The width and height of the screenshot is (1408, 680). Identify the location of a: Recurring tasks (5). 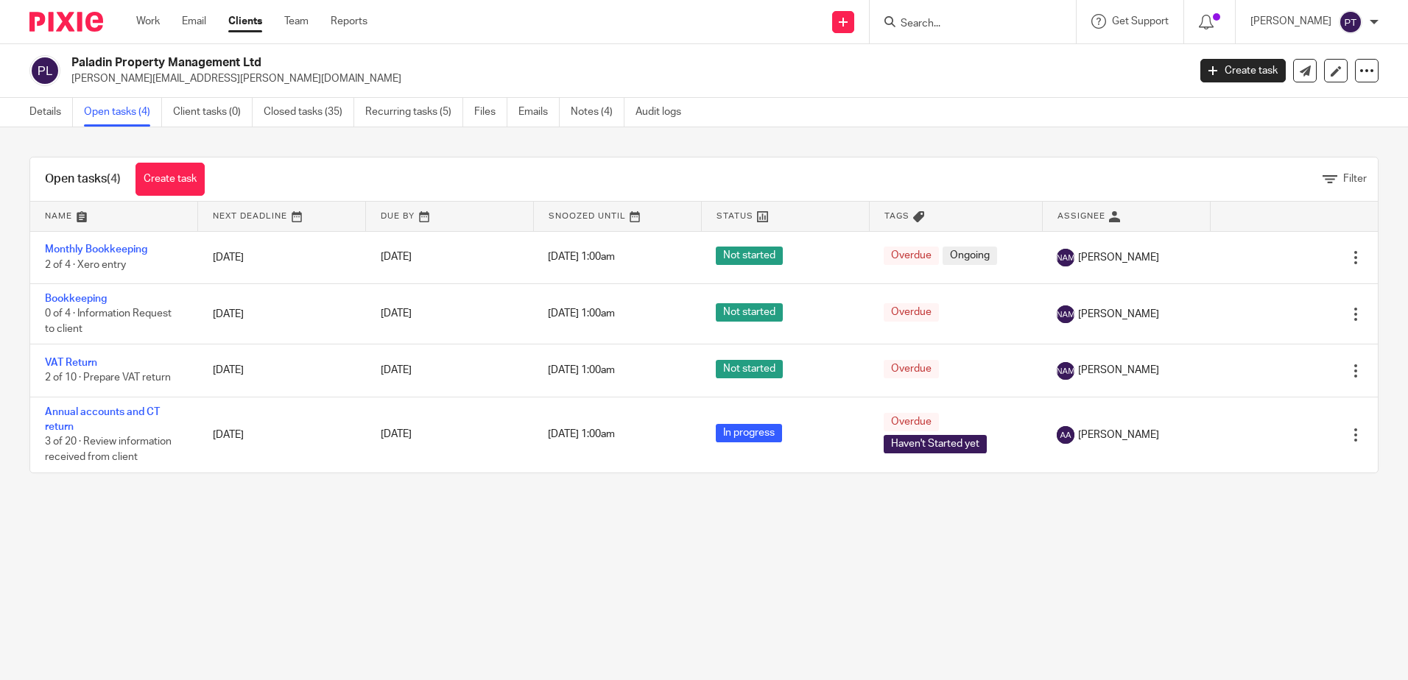
(414, 112).